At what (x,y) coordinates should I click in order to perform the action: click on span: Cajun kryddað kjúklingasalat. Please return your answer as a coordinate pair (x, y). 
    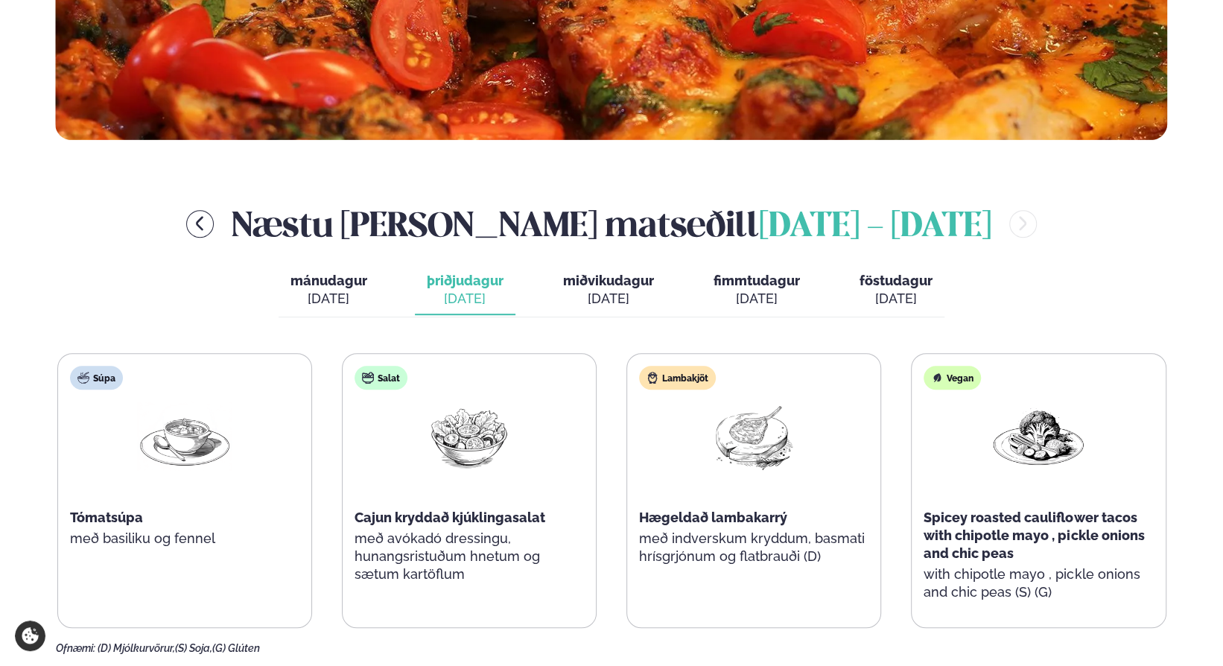
    Looking at the image, I should click on (450, 517).